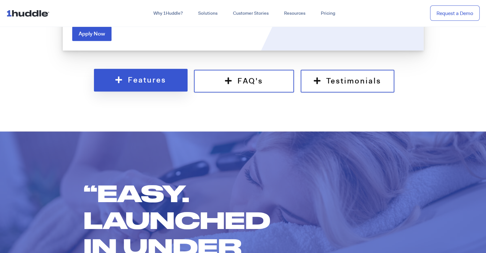 The image size is (486, 253). What do you see at coordinates (168, 13) in the screenshot?
I see `a: Why 1Huddle?` at bounding box center [168, 13].